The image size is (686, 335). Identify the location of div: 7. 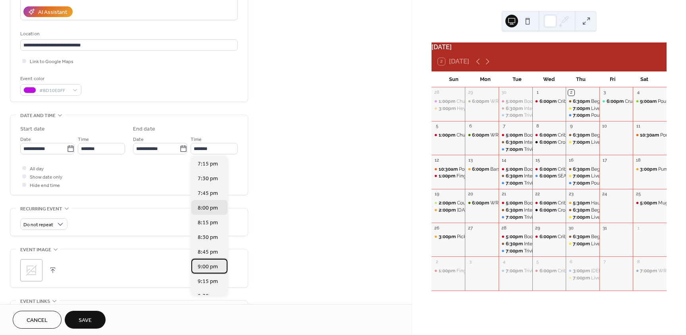
(604, 262).